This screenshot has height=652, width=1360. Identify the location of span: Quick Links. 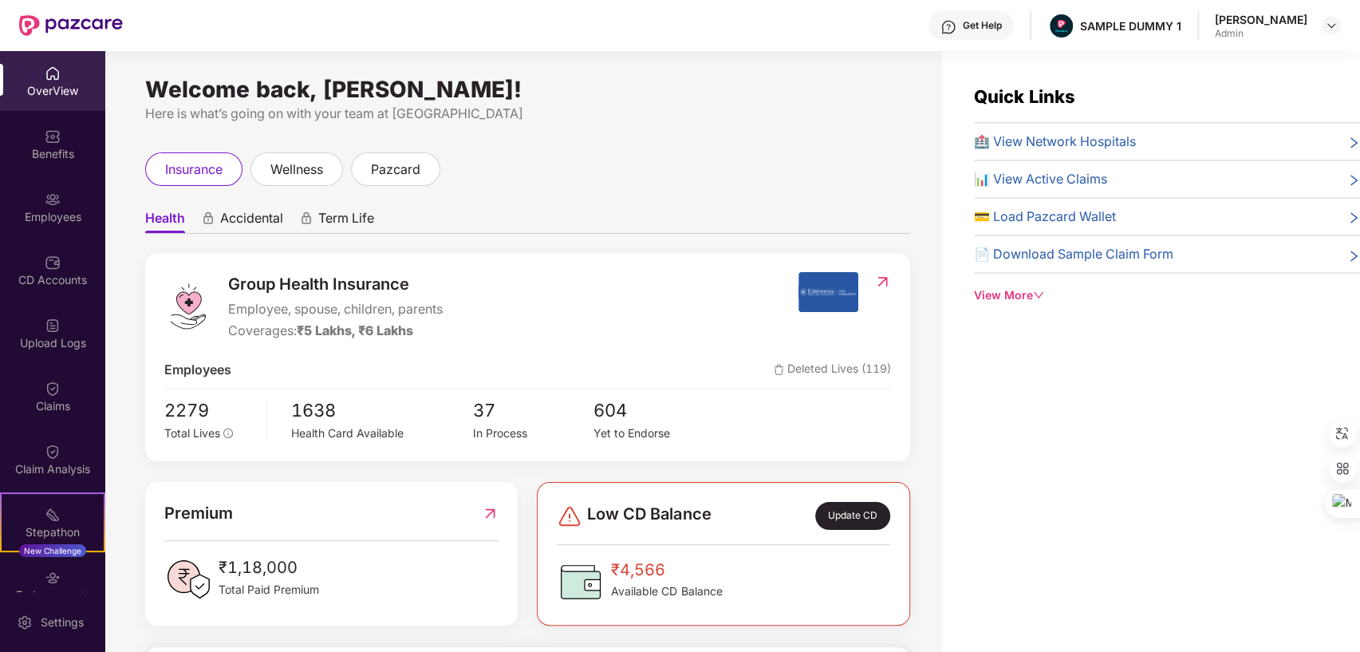
(1024, 97).